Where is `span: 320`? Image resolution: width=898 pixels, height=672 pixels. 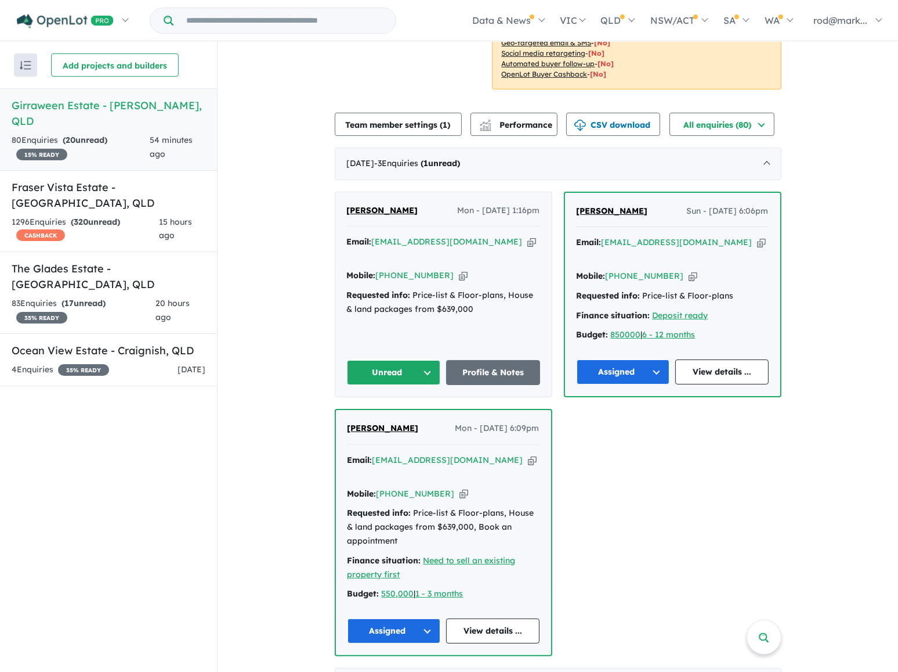 span: 320 is located at coordinates (81, 222).